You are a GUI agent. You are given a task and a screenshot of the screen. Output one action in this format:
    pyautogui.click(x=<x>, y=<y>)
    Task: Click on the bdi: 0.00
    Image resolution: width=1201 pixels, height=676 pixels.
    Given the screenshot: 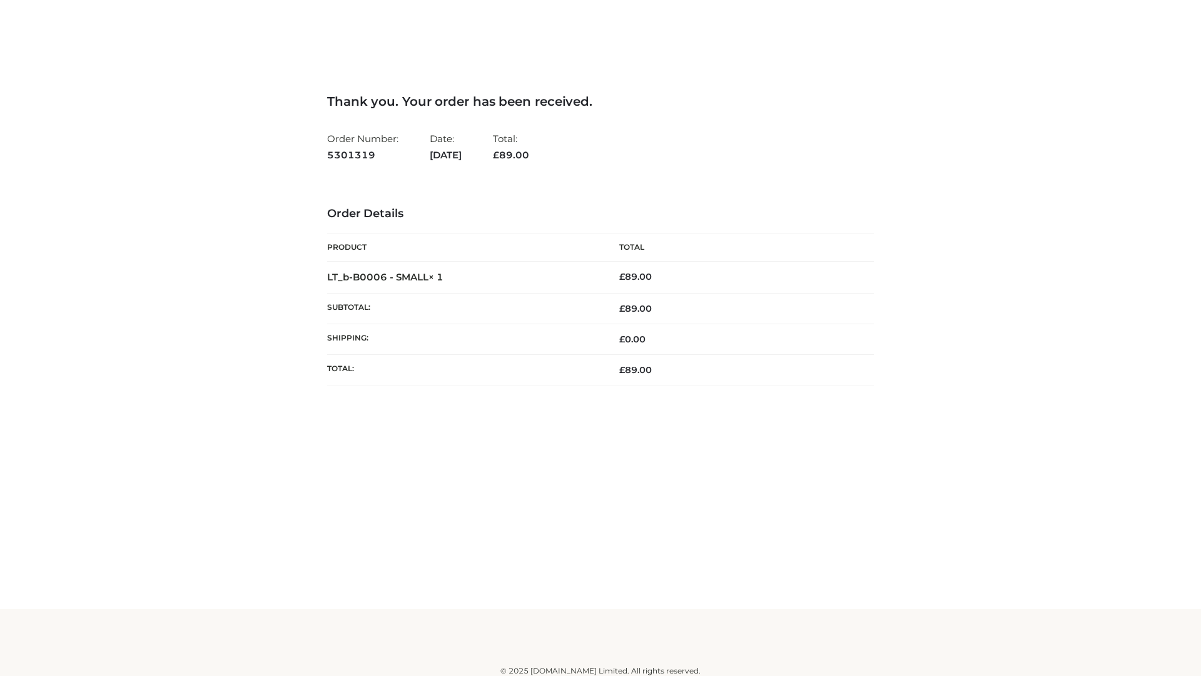 What is the action you would take?
    pyautogui.click(x=633, y=339)
    